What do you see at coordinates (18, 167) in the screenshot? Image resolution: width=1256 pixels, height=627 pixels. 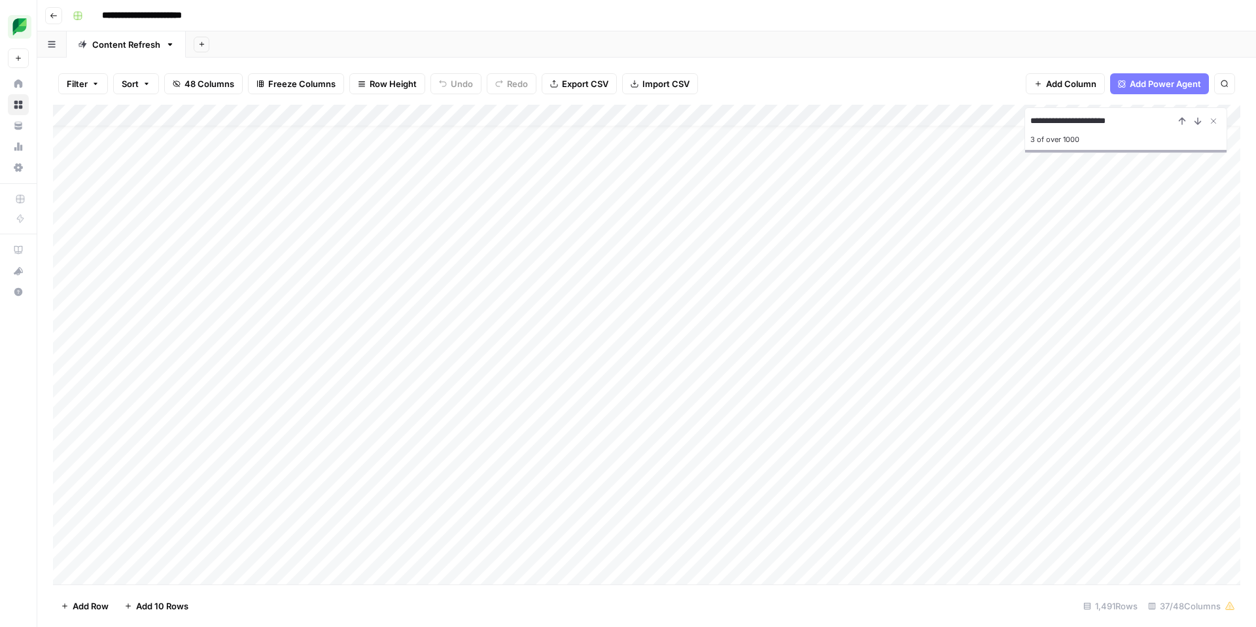 I see `a: Settings` at bounding box center [18, 167].